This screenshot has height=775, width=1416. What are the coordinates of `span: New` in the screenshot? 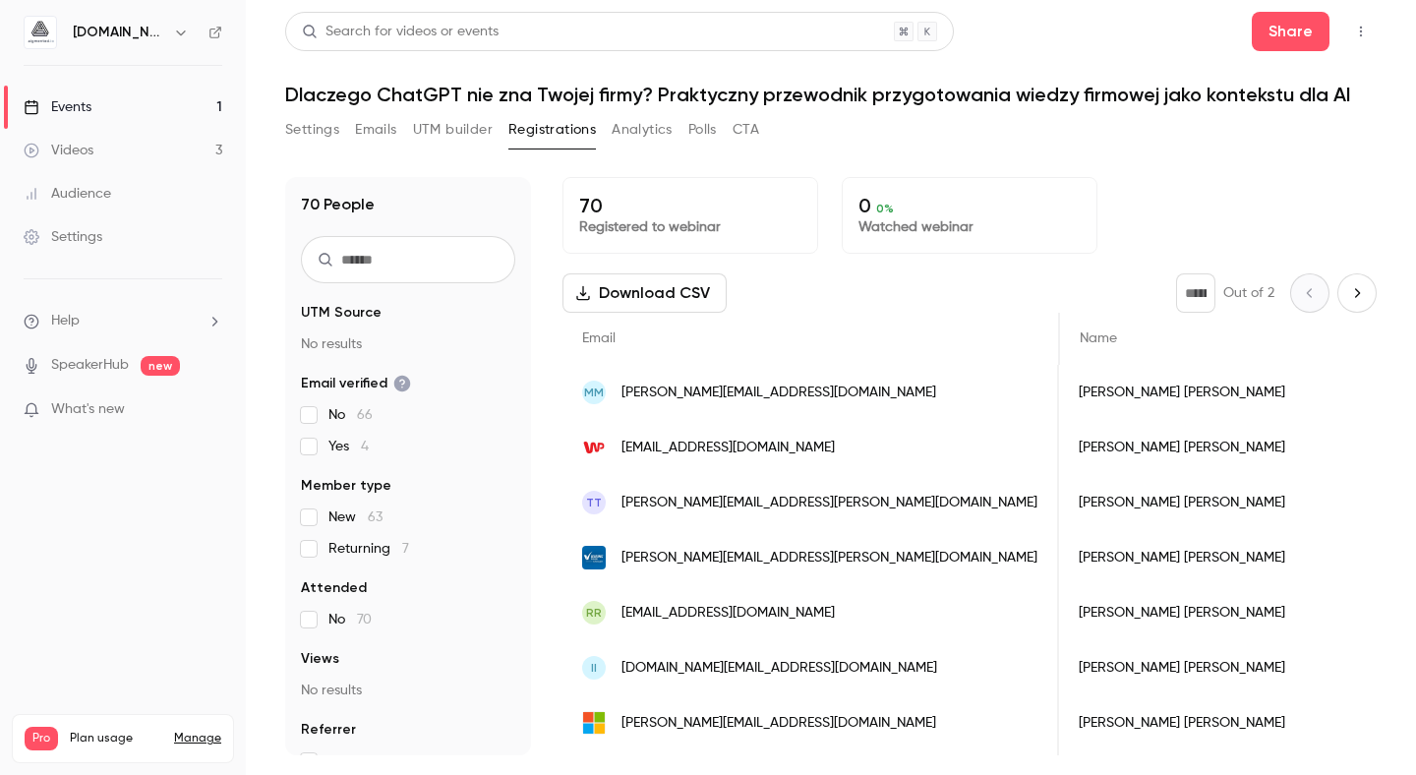 It's located at (355, 517).